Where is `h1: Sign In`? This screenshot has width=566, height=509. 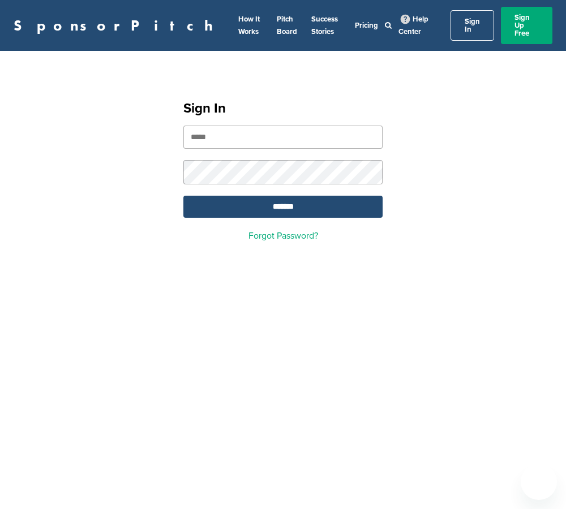
h1: Sign In is located at coordinates (283, 109).